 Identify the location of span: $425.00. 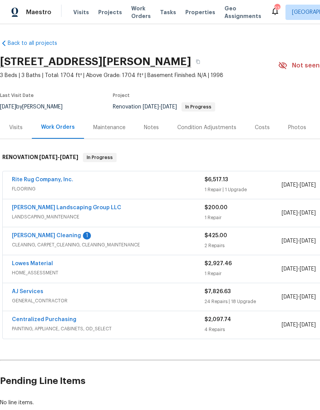
(215, 236).